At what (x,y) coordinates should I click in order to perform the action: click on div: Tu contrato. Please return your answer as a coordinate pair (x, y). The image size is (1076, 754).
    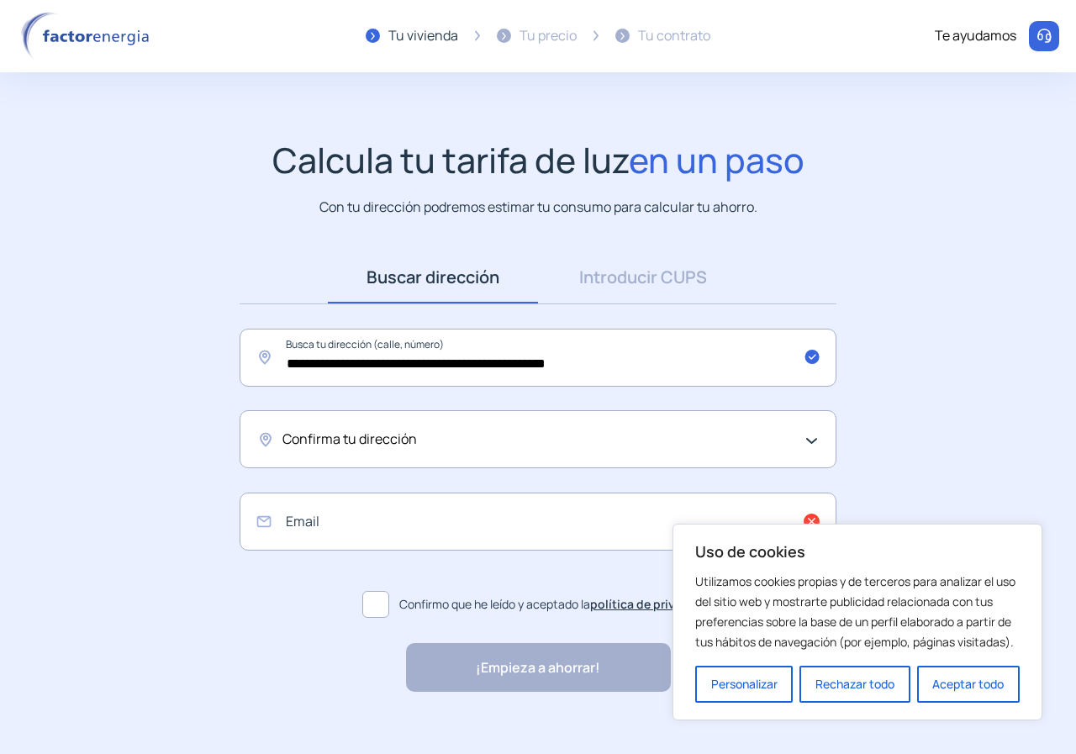
    Looking at the image, I should click on (674, 36).